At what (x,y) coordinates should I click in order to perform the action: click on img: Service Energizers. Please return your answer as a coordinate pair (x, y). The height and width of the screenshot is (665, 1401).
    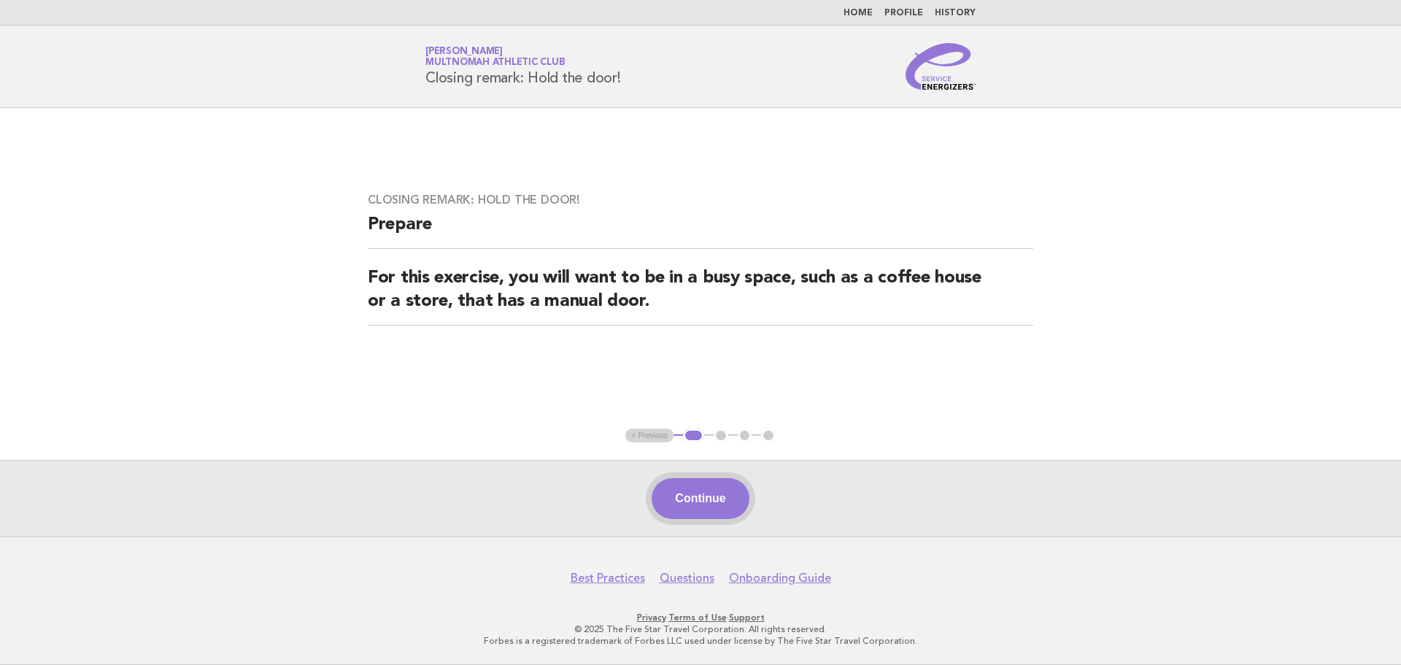
    Looking at the image, I should click on (941, 66).